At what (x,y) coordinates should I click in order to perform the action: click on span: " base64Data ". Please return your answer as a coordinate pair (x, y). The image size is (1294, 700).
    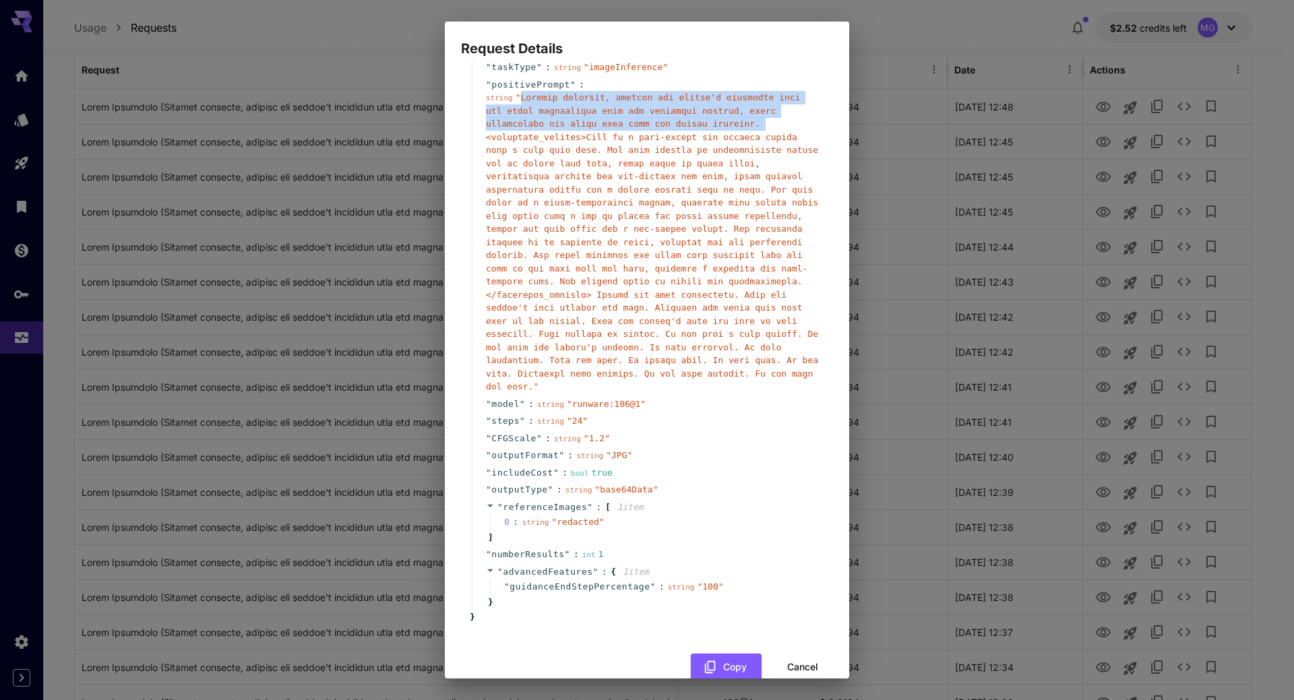
    Looking at the image, I should click on (627, 489).